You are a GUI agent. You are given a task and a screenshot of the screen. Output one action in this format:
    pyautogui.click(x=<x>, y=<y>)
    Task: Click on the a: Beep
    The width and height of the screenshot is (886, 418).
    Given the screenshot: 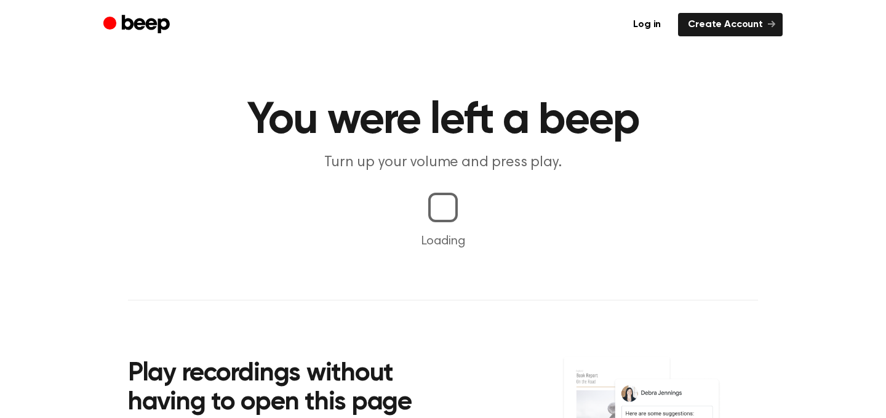 What is the action you would take?
    pyautogui.click(x=138, y=25)
    